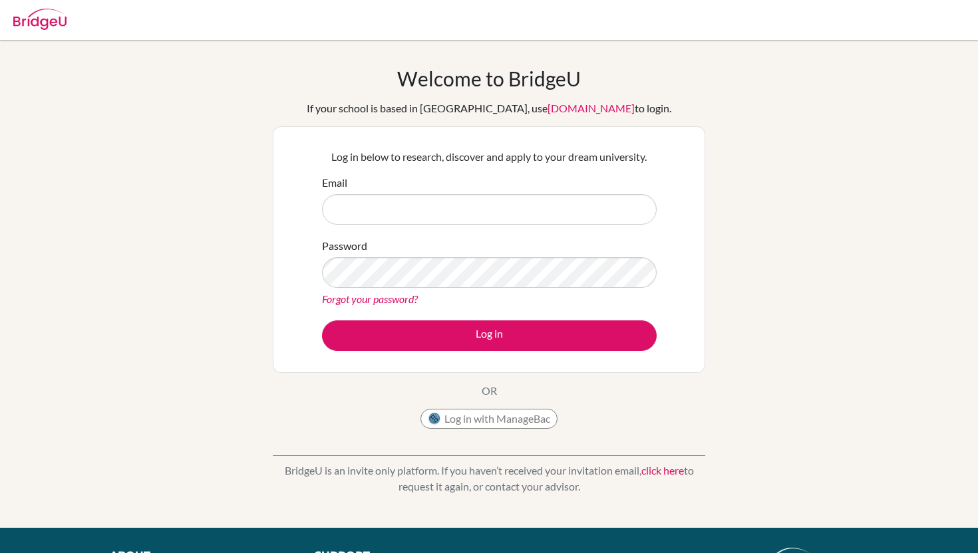 Image resolution: width=978 pixels, height=553 pixels. Describe the element at coordinates (489, 157) in the screenshot. I see `p: Log in below to research, discover and apply to your dream university.` at that location.